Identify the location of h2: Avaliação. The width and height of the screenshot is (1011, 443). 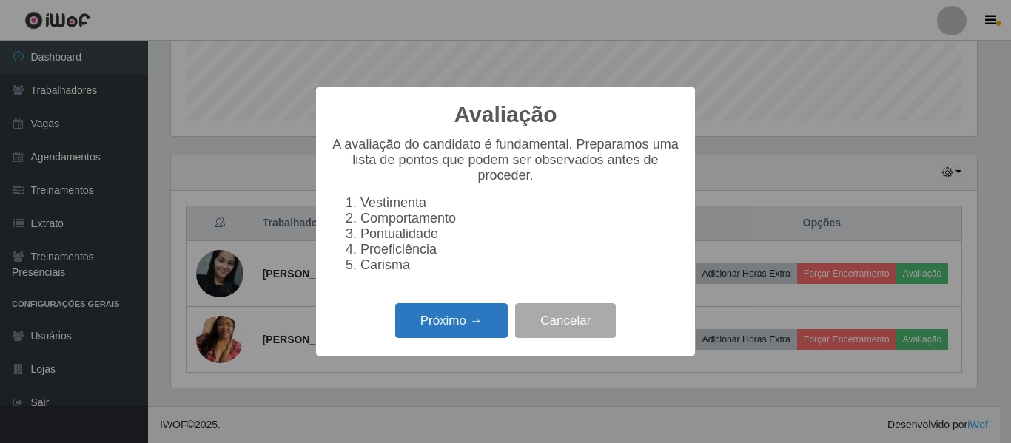
(506, 115).